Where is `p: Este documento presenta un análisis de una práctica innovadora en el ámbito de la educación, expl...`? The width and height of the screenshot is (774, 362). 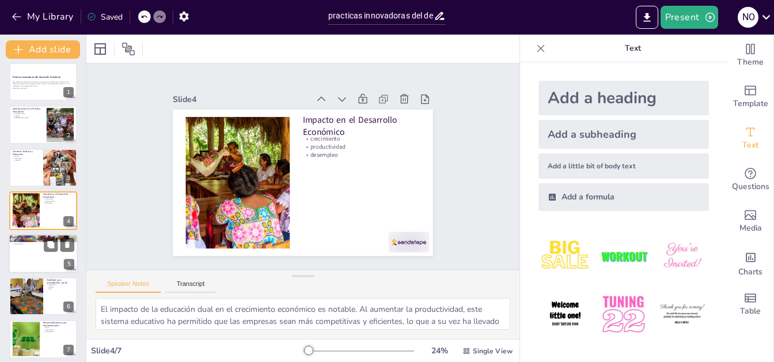 p: Este documento presenta un análisis de una práctica innovadora en el ámbito de la educación, expl... is located at coordinates (43, 84).